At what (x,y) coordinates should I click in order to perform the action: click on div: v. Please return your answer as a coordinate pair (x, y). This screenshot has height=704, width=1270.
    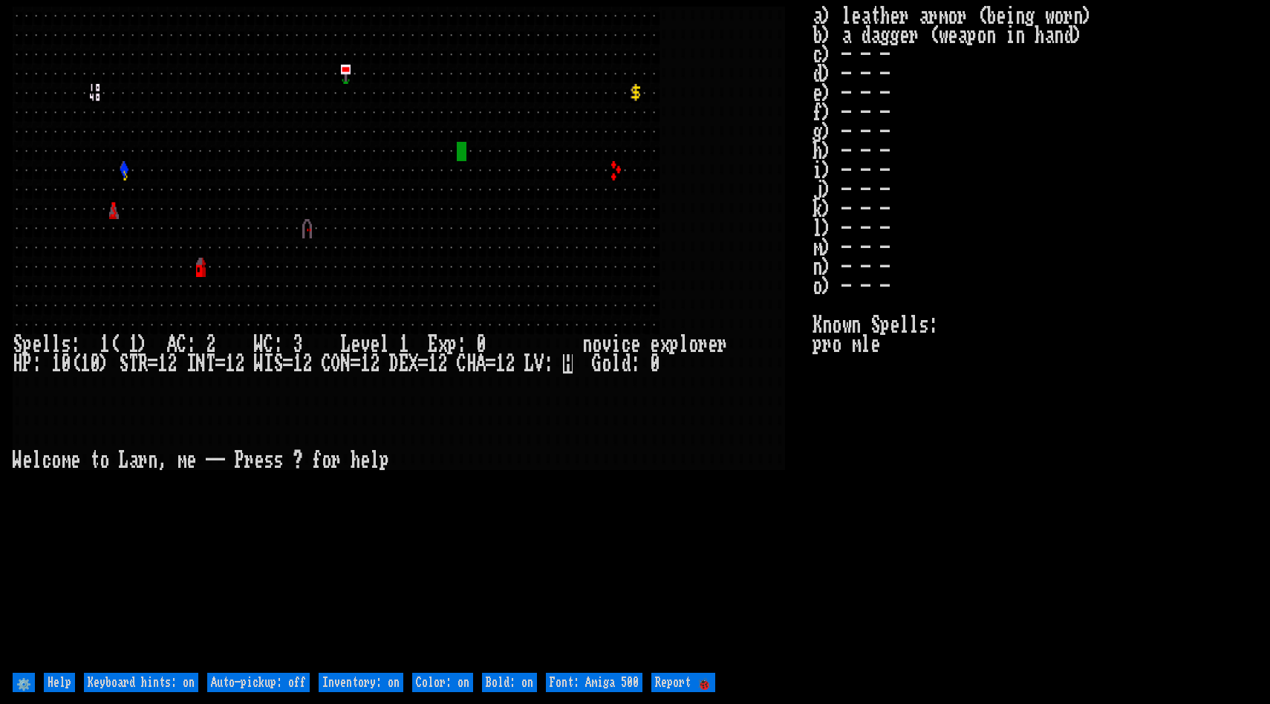
    Looking at the image, I should click on (365, 345).